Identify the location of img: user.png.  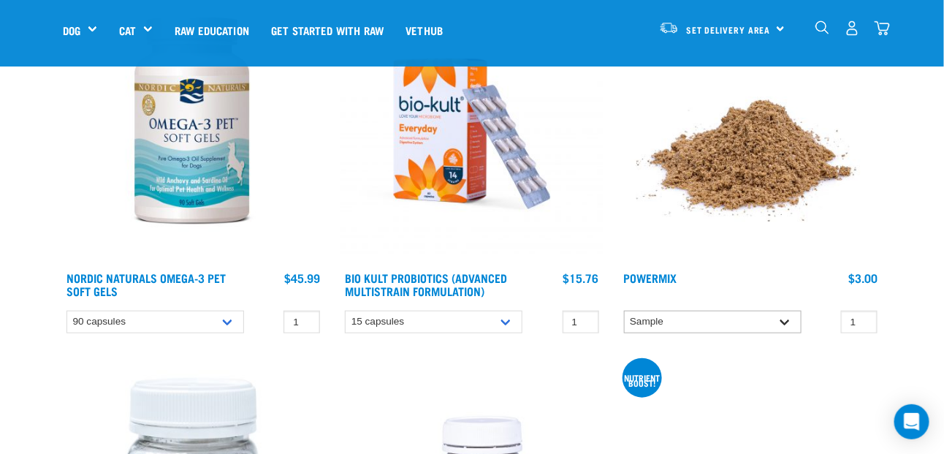
(852, 28).